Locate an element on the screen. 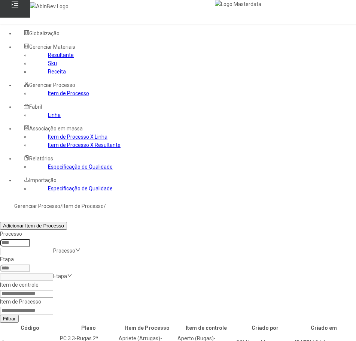 The width and height of the screenshot is (356, 341). img: AbInBev Logo is located at coordinates (49, 6).